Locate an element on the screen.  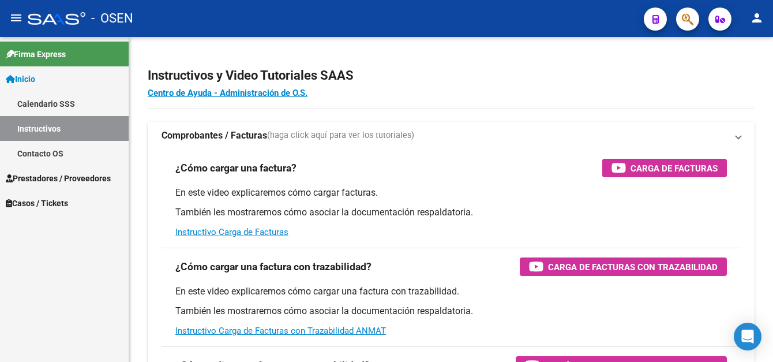
mat-icon: person is located at coordinates (757, 18).